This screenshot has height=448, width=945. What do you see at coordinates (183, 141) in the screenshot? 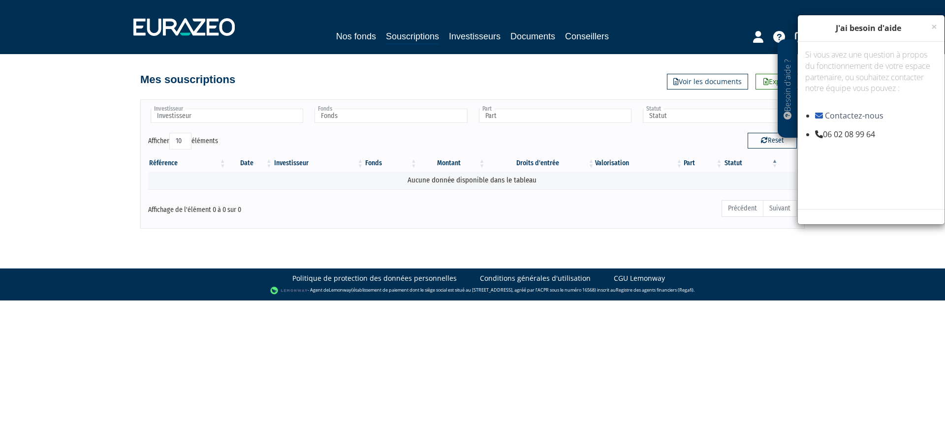
I see `label: Afficher éléments` at bounding box center [183, 141].